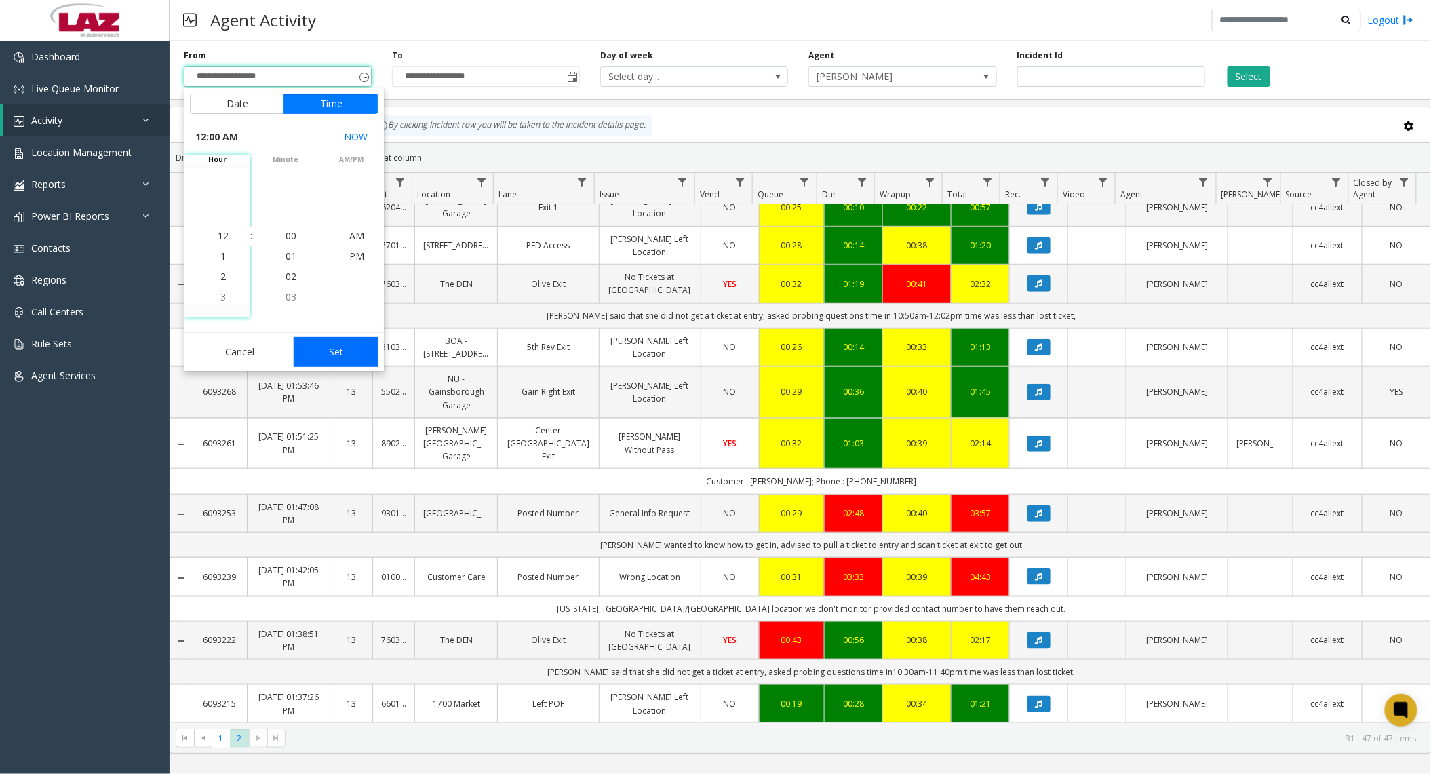 This screenshot has width=1431, height=774. What do you see at coordinates (791, 443) in the screenshot?
I see `a: 00:32` at bounding box center [791, 443].